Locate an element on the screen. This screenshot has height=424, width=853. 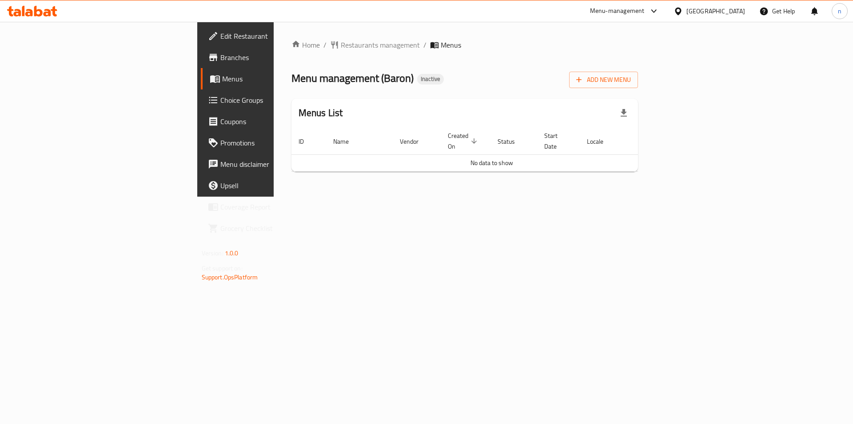
a: Coverage Report is located at coordinates (270, 207).